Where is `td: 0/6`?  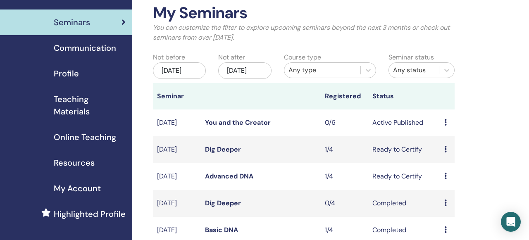 td: 0/6 is located at coordinates (345, 123).